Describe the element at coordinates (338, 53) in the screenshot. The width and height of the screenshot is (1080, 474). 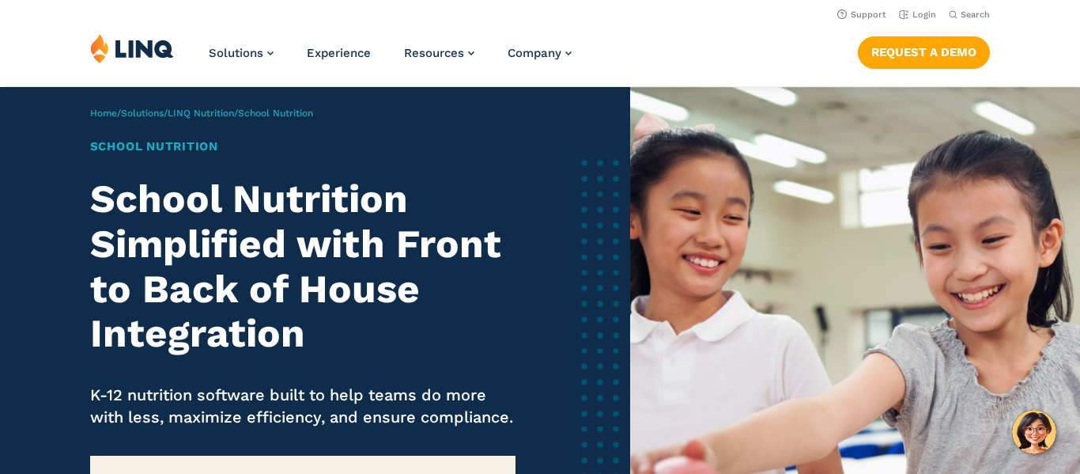
I see `span: Experience` at that location.